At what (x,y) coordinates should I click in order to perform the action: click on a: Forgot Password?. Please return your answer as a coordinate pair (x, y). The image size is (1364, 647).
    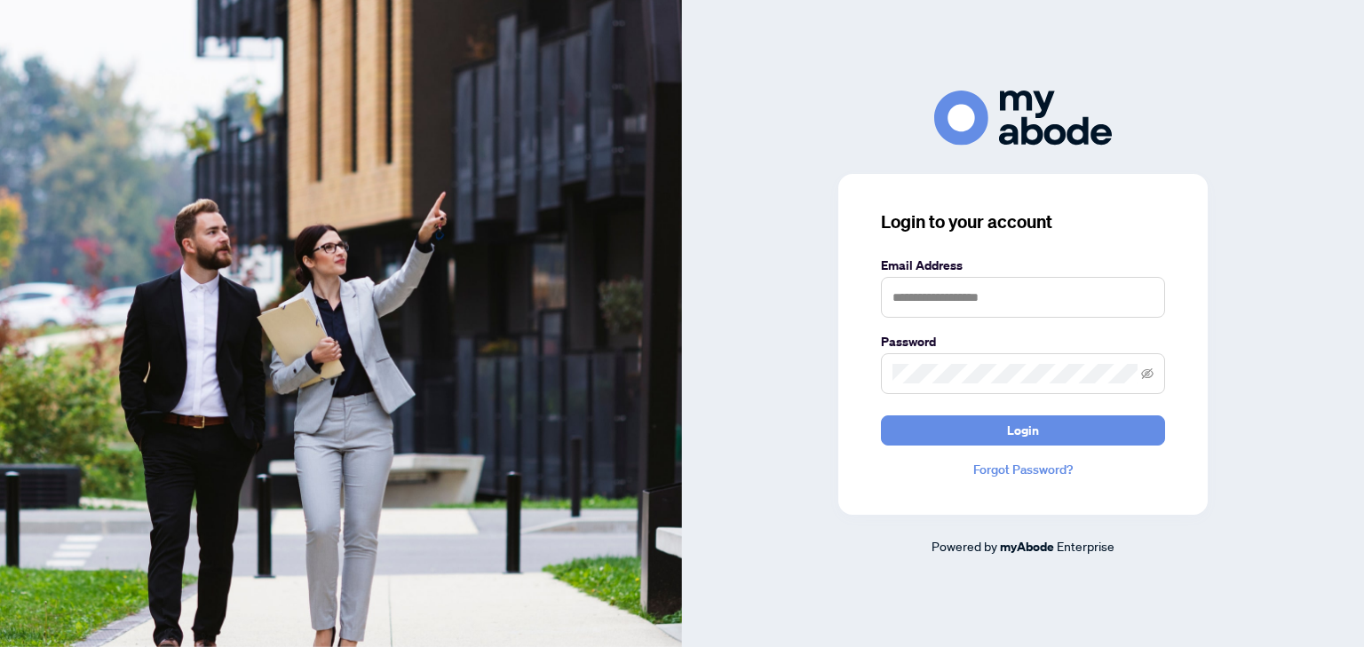
    Looking at the image, I should click on (1023, 470).